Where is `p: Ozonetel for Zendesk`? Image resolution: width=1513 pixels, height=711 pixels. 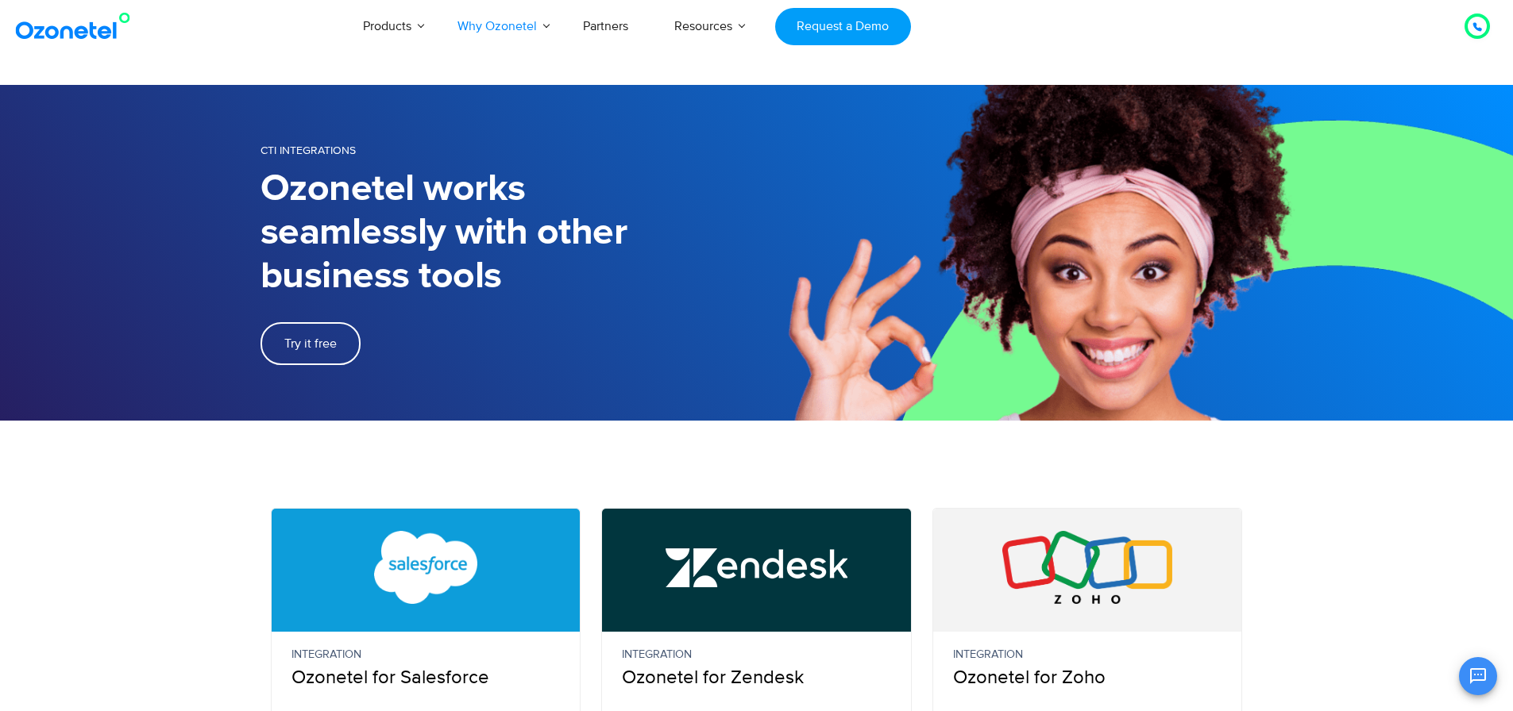
p: Ozonetel for Zendesk is located at coordinates (756, 669).